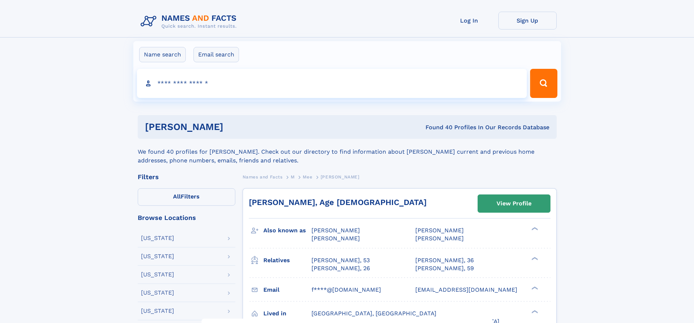 This screenshot has width=694, height=323. I want to click on label: Filters, so click(187, 197).